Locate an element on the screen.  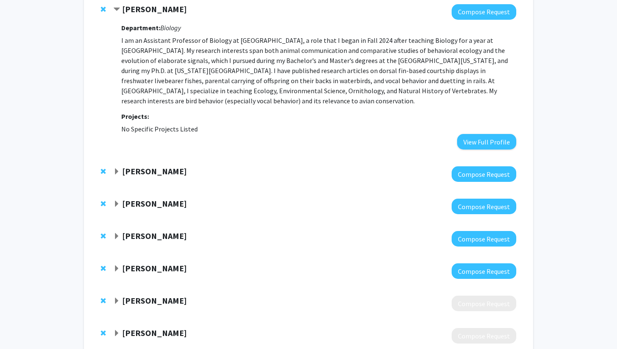
span: Remove Alan Steinman from bookmarks is located at coordinates (103, 301).